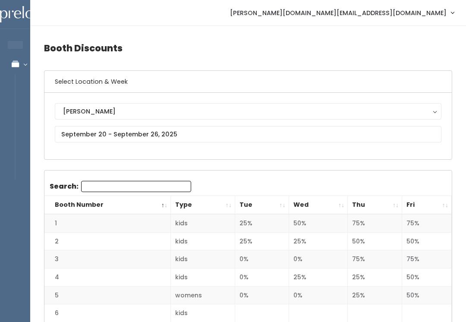  What do you see at coordinates (107, 259) in the screenshot?
I see `td: 3` at bounding box center [107, 259].